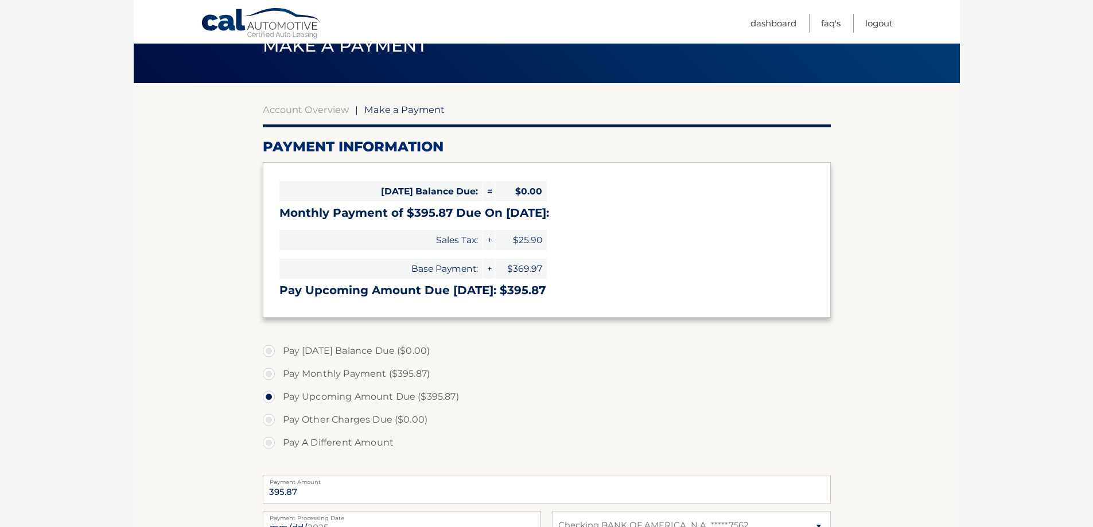  I want to click on a: Logout, so click(879, 23).